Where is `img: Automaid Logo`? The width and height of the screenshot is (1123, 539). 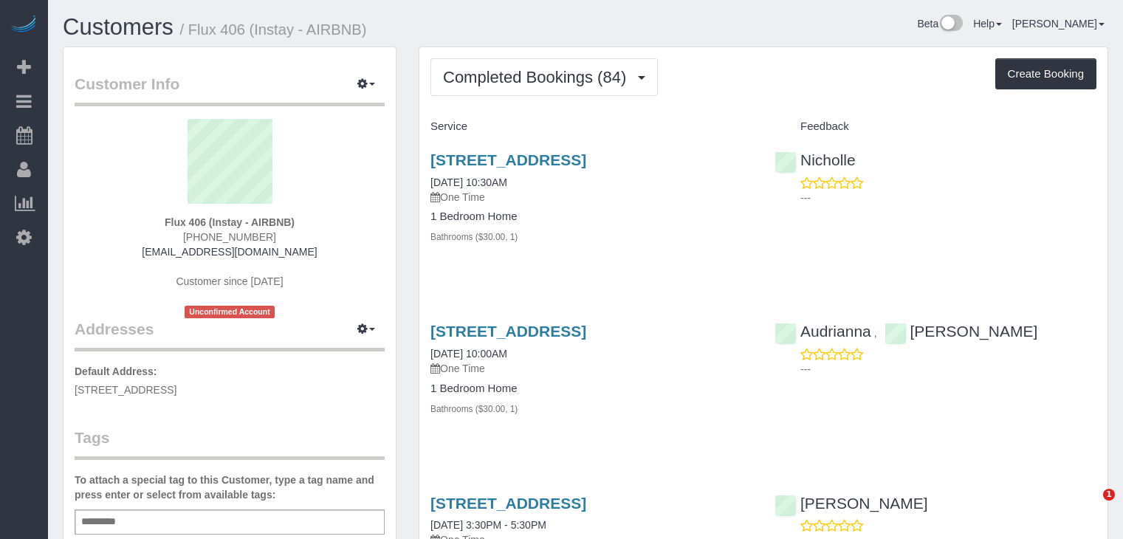
img: Automaid Logo is located at coordinates (24, 25).